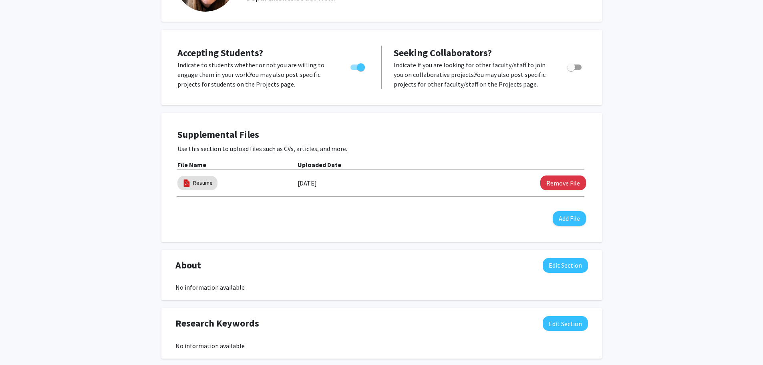 This screenshot has height=365, width=763. I want to click on h4: Supplemental Files, so click(382, 135).